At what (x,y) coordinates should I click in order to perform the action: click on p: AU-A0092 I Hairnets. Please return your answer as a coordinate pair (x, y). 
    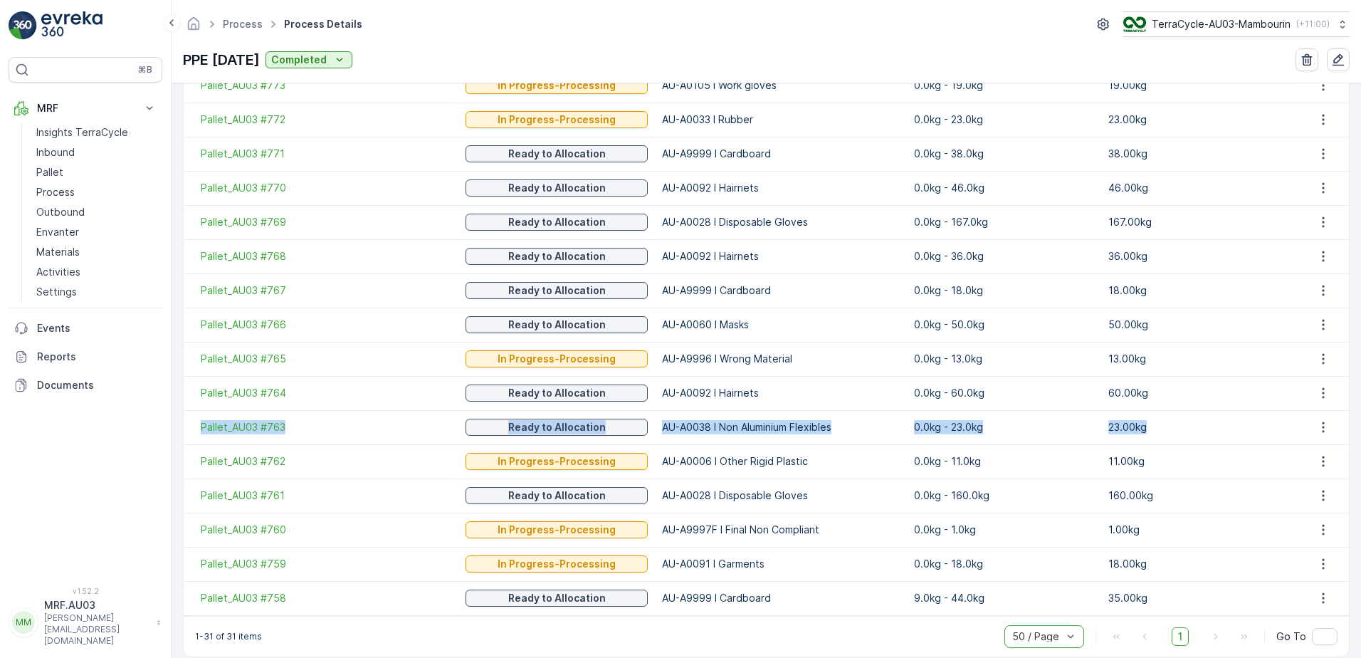
    Looking at the image, I should click on (780, 393).